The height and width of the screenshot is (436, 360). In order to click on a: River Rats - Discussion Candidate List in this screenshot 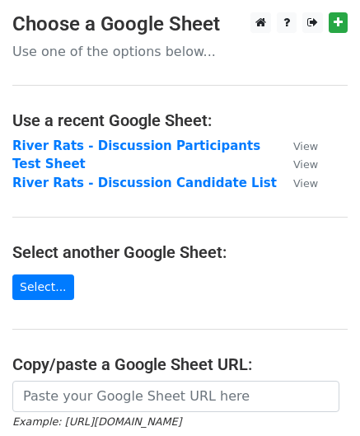, I will do `click(144, 183)`.